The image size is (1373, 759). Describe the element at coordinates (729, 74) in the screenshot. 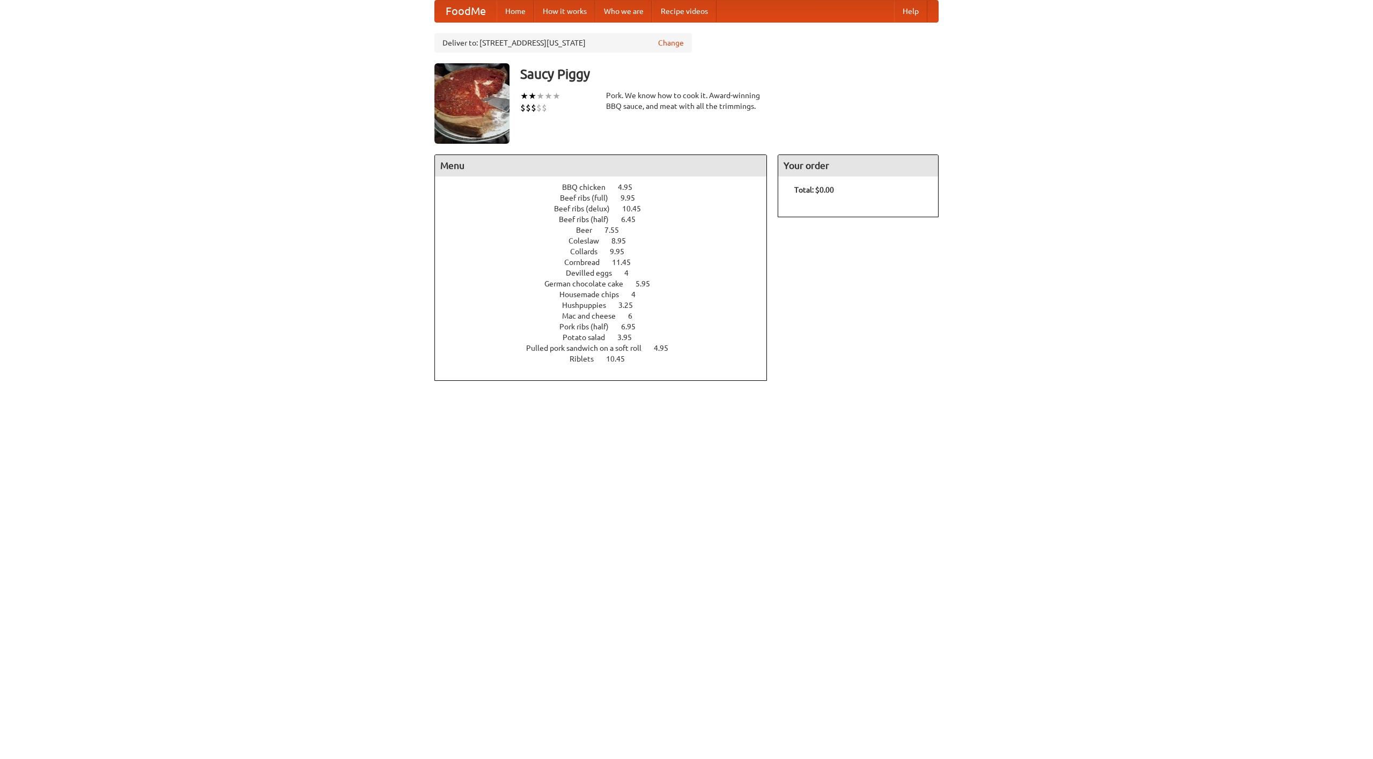

I see `h3: Saucy Piggy` at that location.